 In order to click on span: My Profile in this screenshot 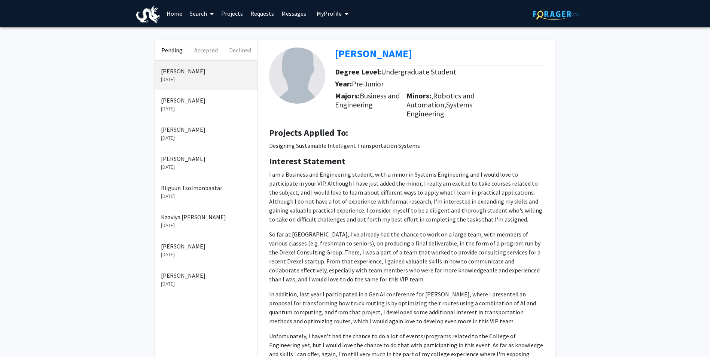, I will do `click(329, 13)`.